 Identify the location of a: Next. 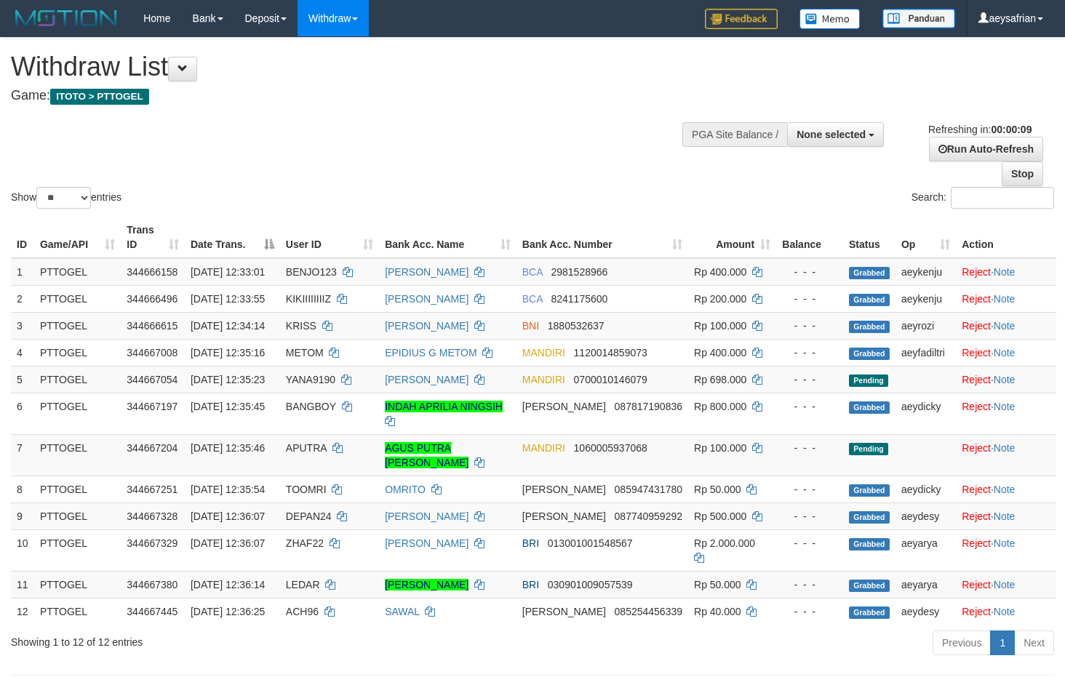
(1034, 643).